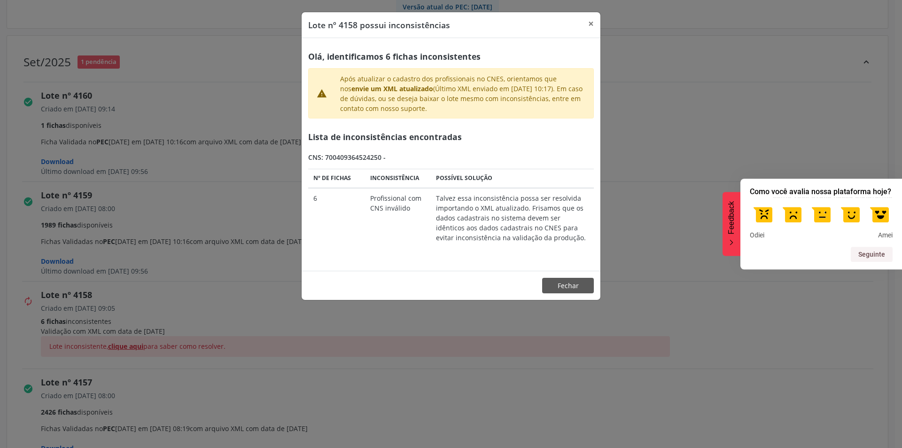 The height and width of the screenshot is (448, 902). I want to click on div: CNS: 700409364524250 -, so click(451, 157).